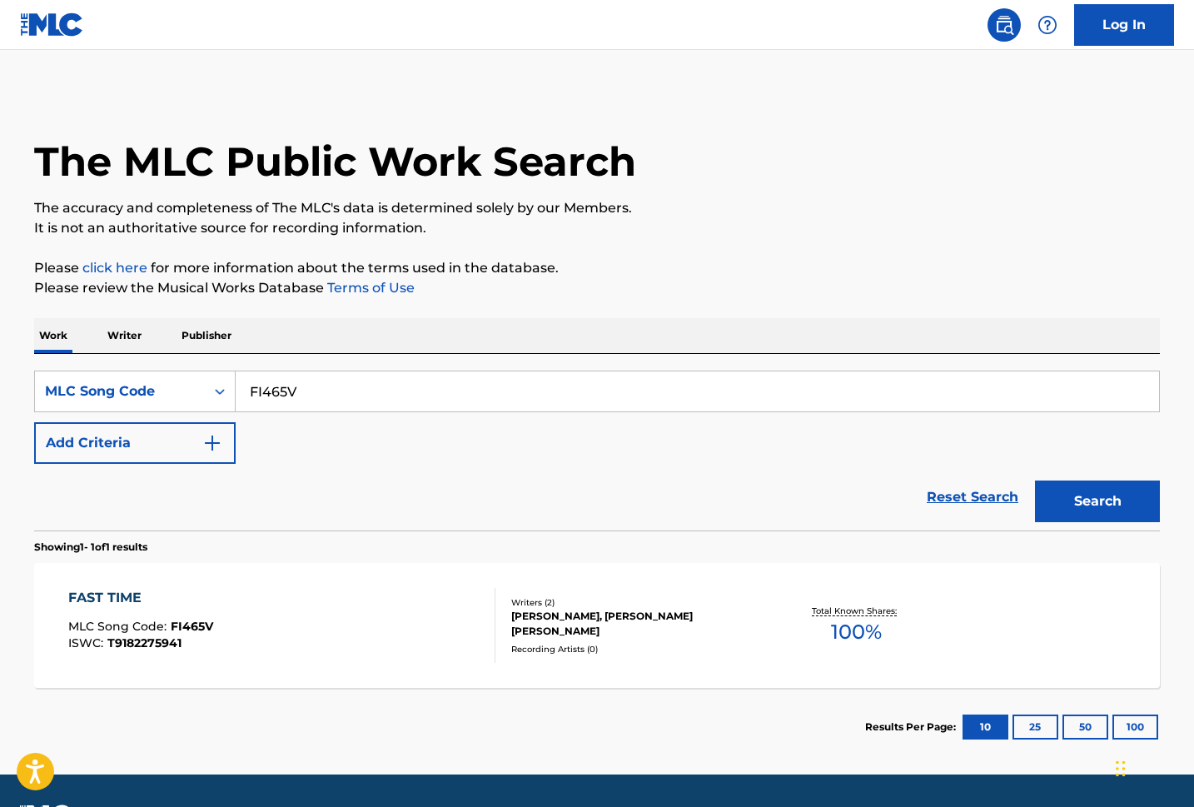 This screenshot has height=807, width=1194. What do you see at coordinates (87, 643) in the screenshot?
I see `span: ISWC :` at bounding box center [87, 643].